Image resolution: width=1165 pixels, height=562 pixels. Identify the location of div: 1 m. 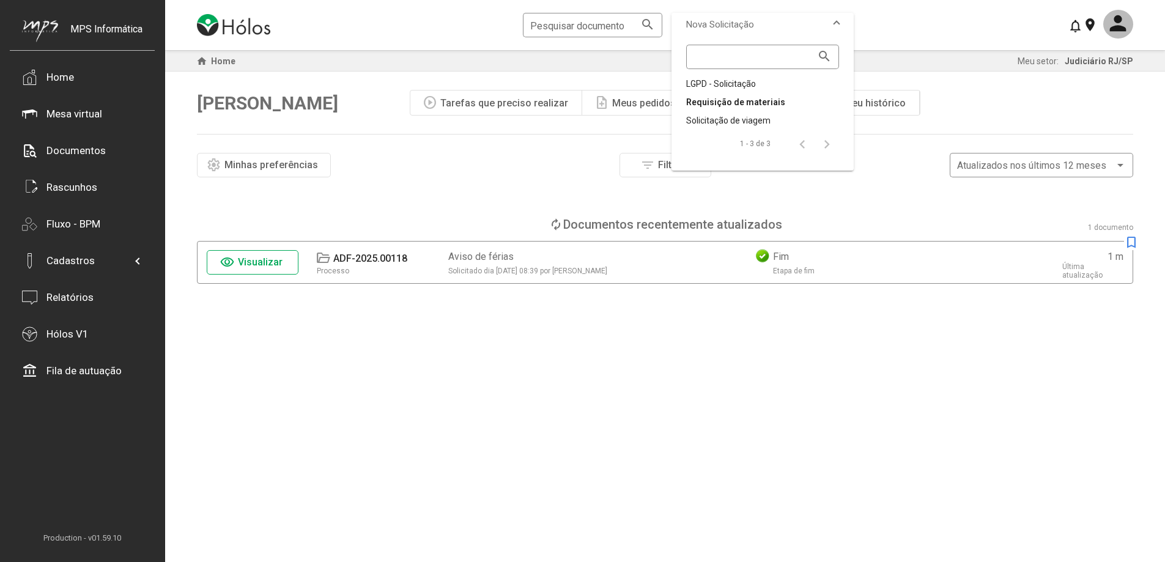
(1116, 256).